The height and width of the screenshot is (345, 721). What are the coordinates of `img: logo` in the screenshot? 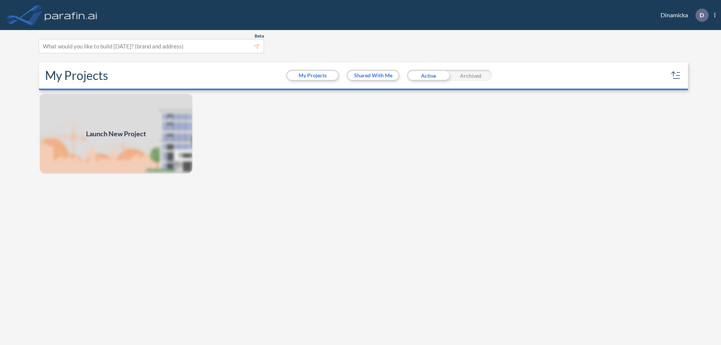 It's located at (71, 15).